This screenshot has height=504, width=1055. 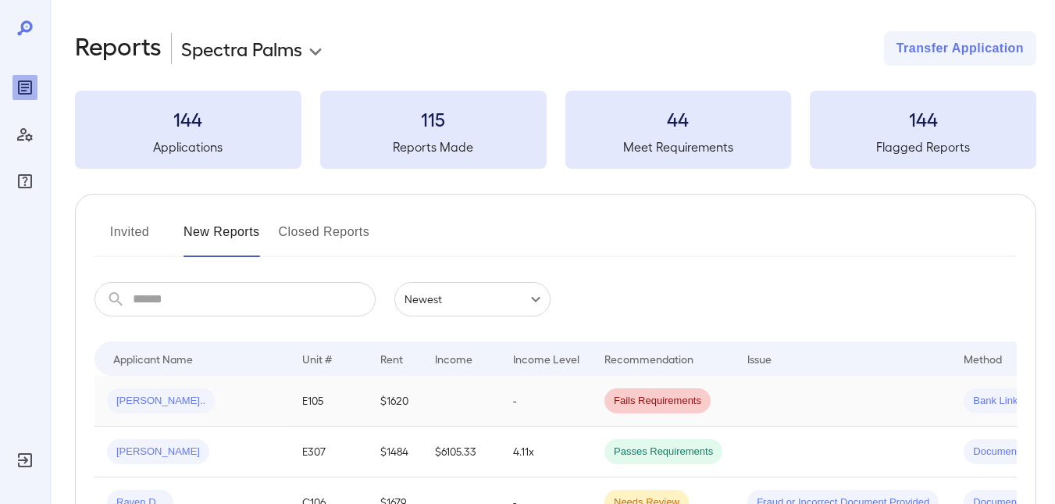 I want to click on h5: Applications, so click(x=188, y=147).